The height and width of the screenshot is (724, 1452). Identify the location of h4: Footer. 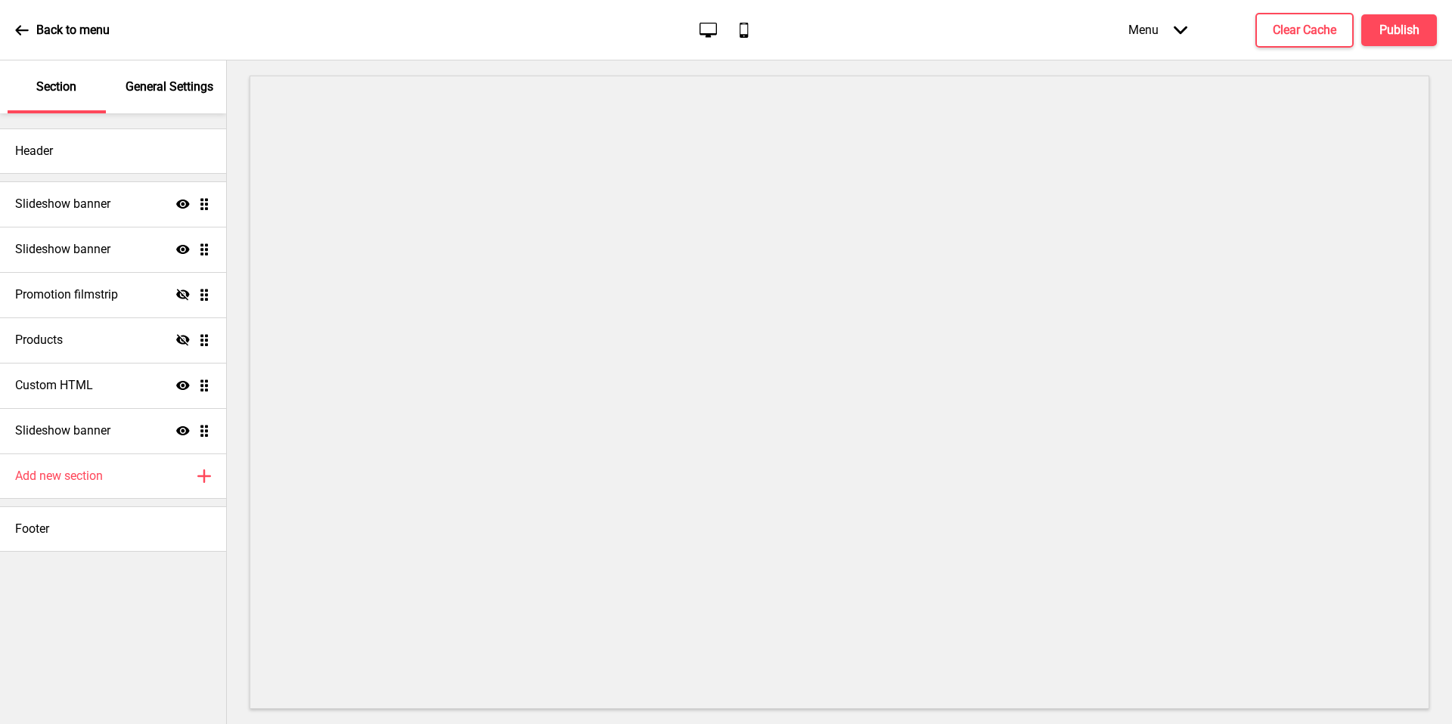
(32, 529).